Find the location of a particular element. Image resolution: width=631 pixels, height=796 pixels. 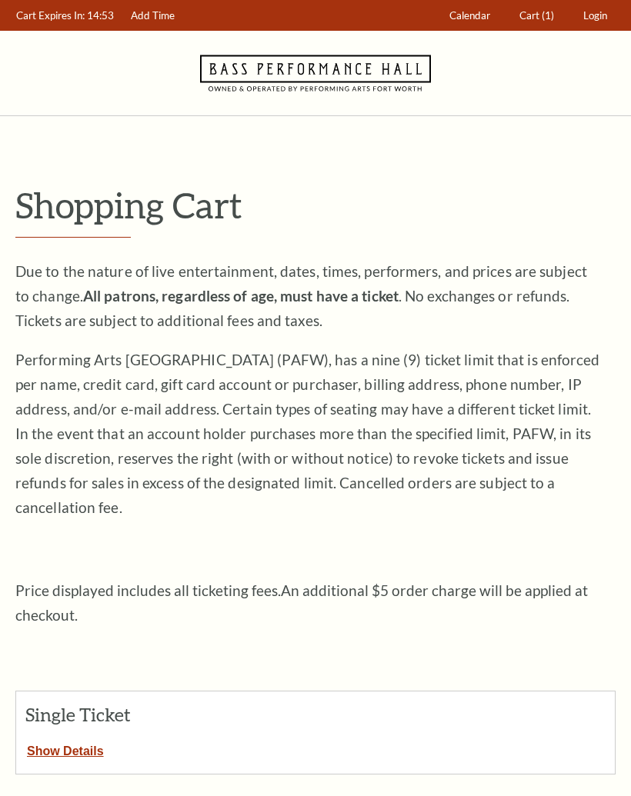

span: (1) is located at coordinates (548, 15).